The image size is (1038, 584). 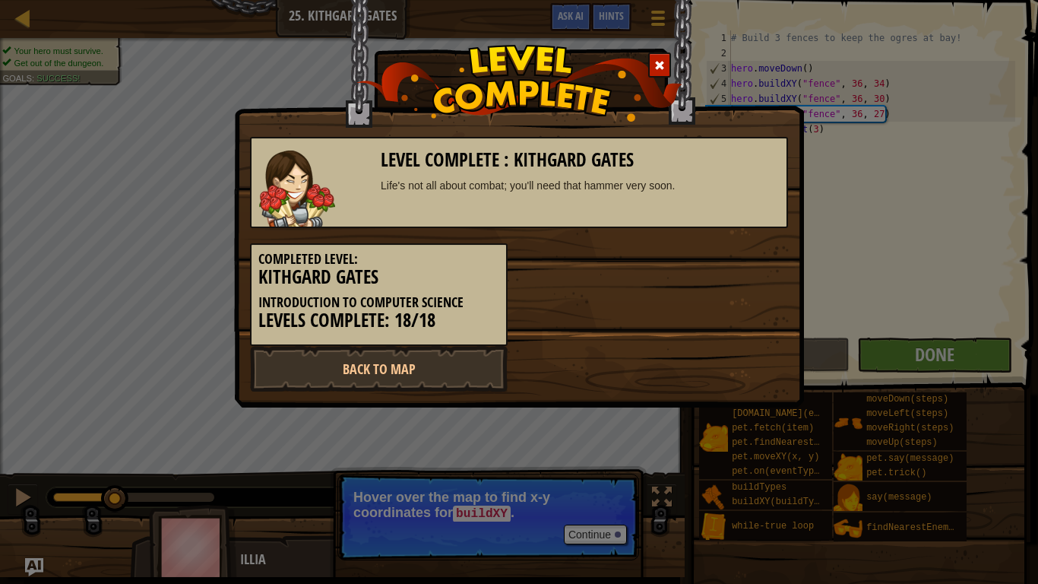 What do you see at coordinates (379, 277) in the screenshot?
I see `h3: Kithgard Gates` at bounding box center [379, 277].